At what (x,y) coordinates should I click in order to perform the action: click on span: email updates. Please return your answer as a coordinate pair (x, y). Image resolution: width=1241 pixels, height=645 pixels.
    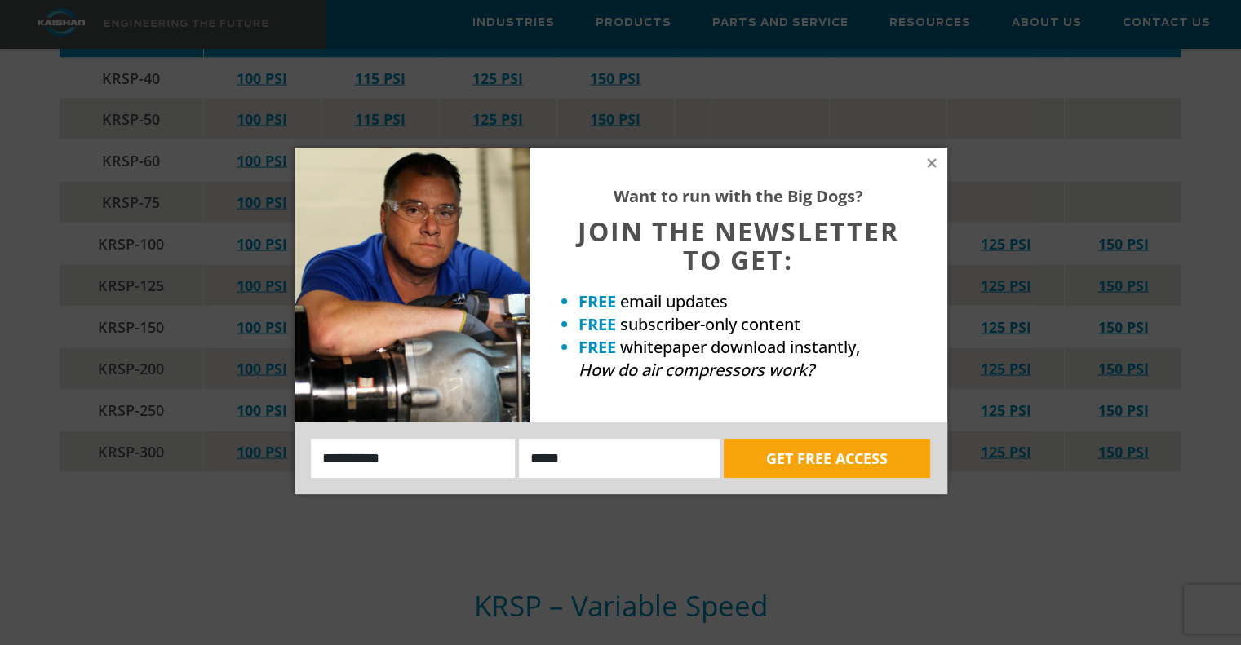
    Looking at the image, I should click on (674, 301).